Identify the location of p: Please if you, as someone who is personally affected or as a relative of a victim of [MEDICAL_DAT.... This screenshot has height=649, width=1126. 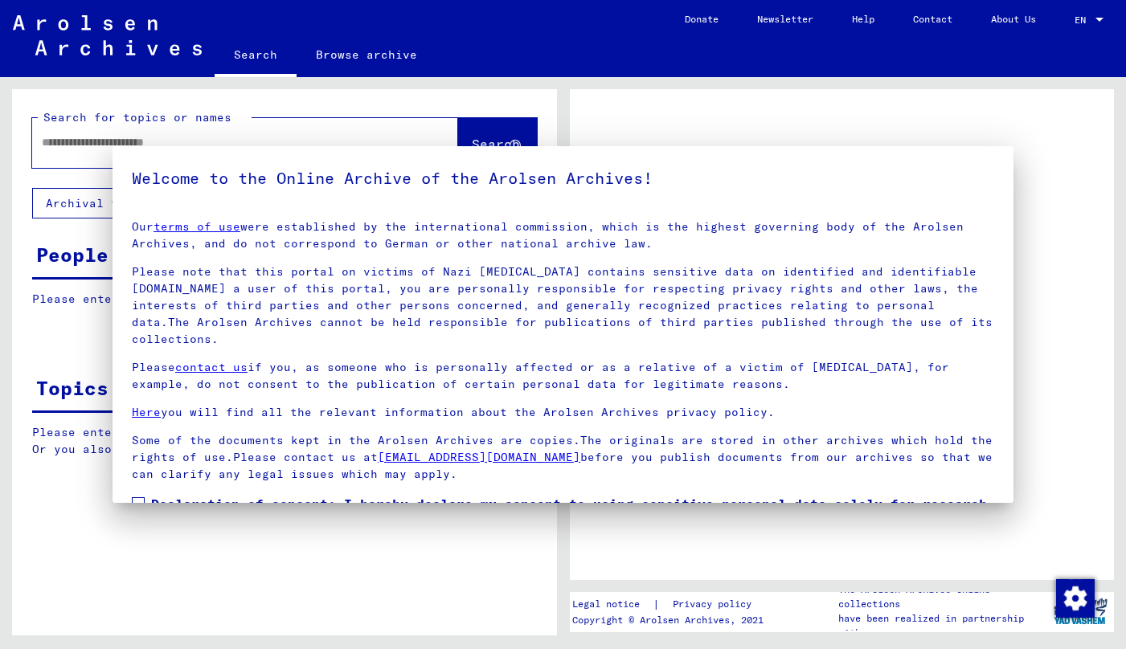
(562, 376).